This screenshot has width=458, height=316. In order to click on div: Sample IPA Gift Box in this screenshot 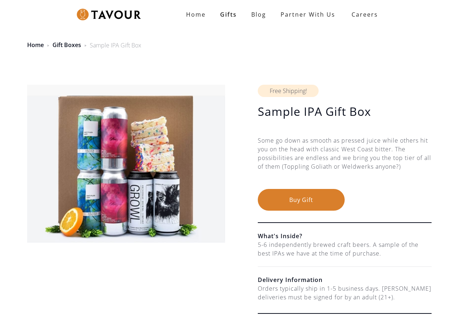, I will do `click(115, 45)`.